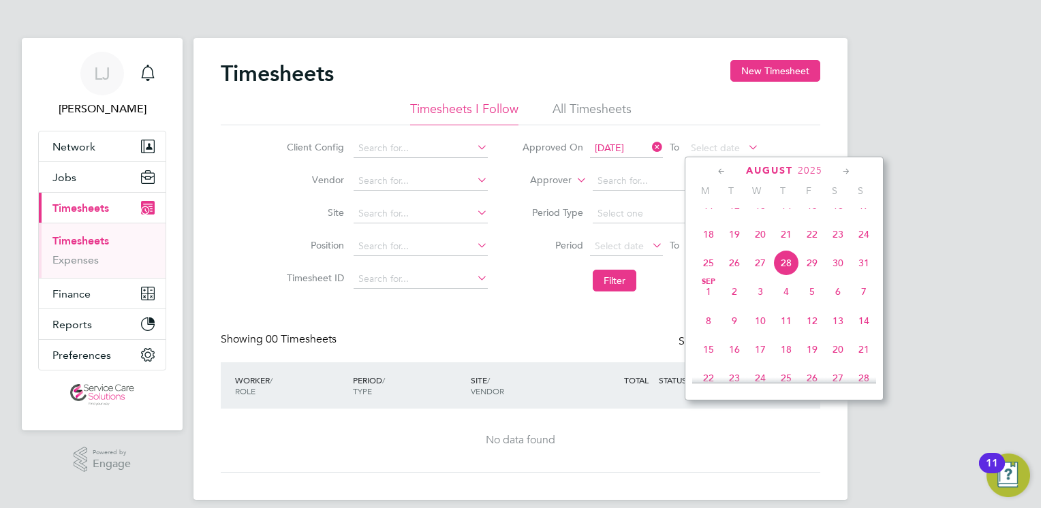 Image resolution: width=1041 pixels, height=508 pixels. What do you see at coordinates (102, 355) in the screenshot?
I see `button: Preferences` at bounding box center [102, 355].